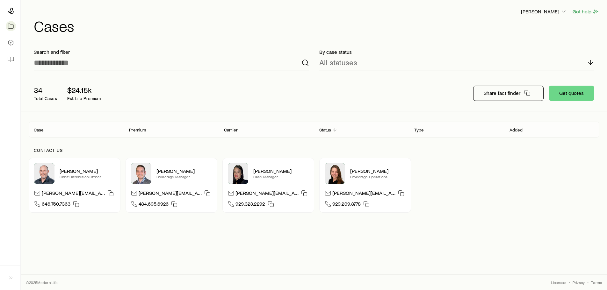  What do you see at coordinates (238, 174) in the screenshot?
I see `img: Elana Hasten` at bounding box center [238, 174].